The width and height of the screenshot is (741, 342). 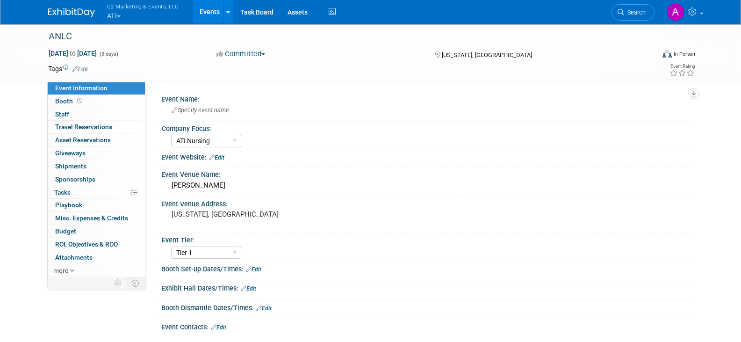 What do you see at coordinates (84, 127) in the screenshot?
I see `span: Travel Reservations` at bounding box center [84, 127].